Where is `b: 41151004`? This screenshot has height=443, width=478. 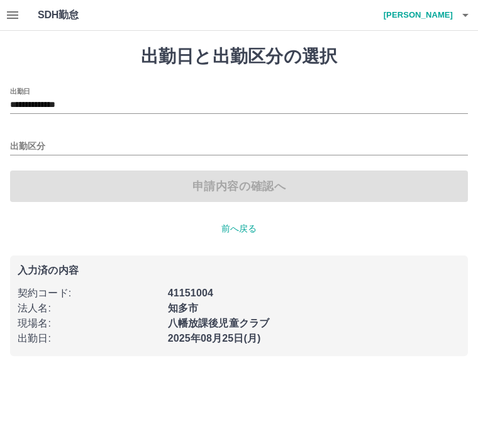
b: 41151004 is located at coordinates (191, 293).